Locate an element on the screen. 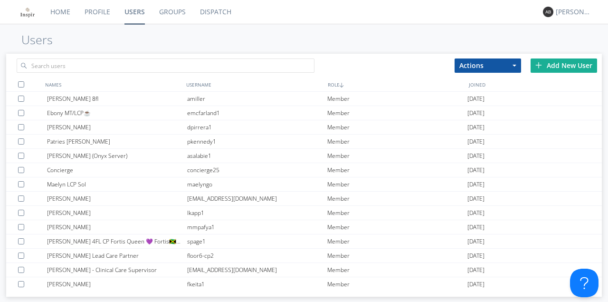  img: 373638.png is located at coordinates (548, 12).